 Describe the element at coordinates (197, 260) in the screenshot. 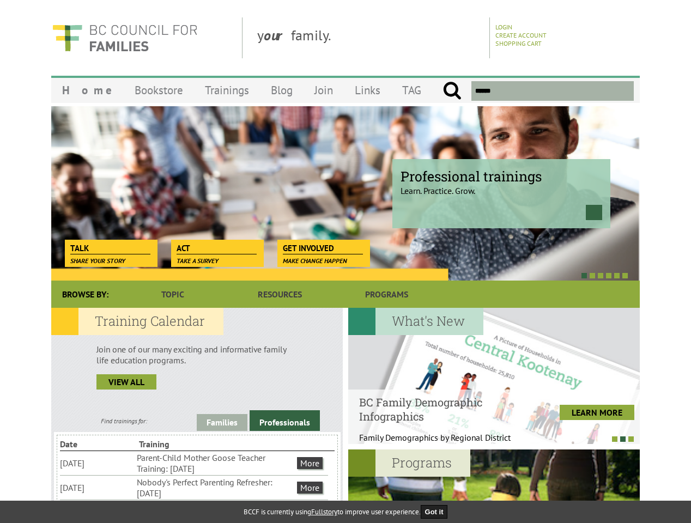

I see `span: Take a survey` at that location.